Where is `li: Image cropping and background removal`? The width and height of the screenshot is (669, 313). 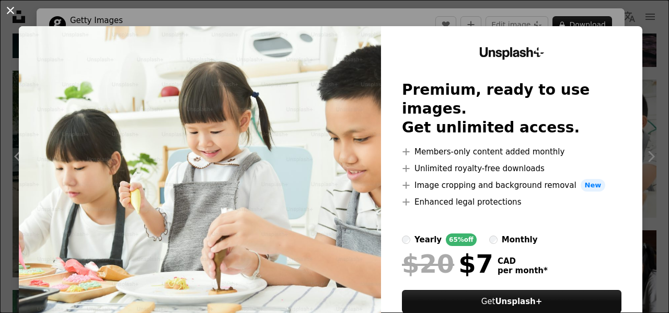 li: Image cropping and background removal is located at coordinates (512, 185).